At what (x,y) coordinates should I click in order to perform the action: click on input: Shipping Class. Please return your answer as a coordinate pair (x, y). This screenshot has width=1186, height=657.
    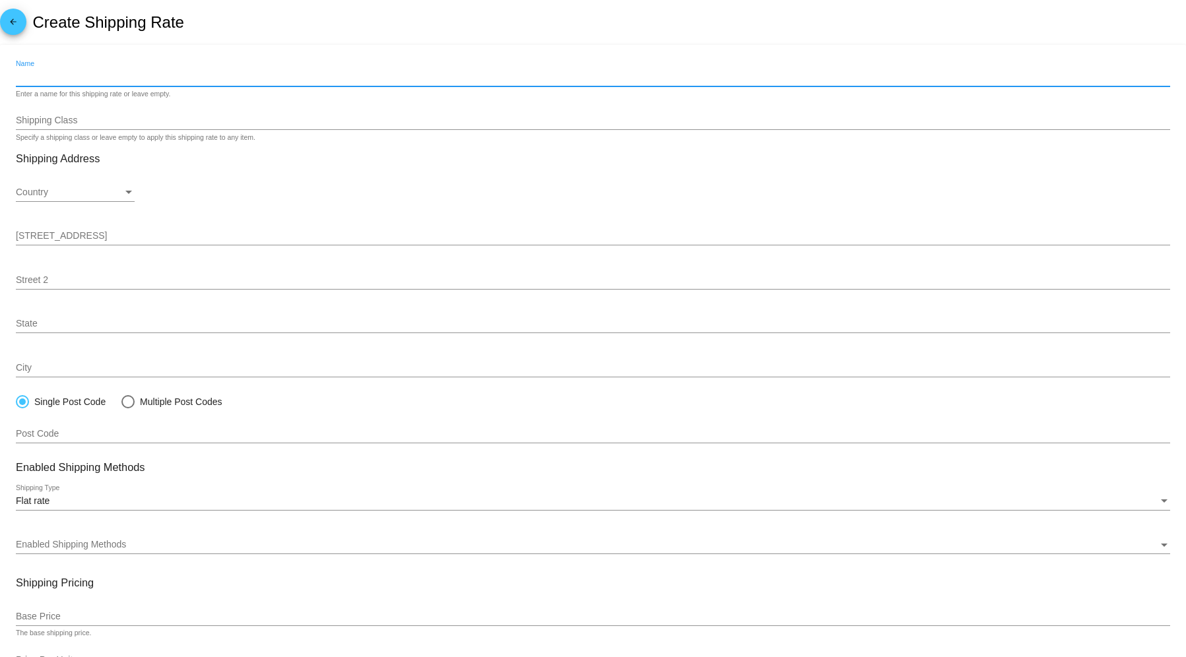
    Looking at the image, I should click on (592, 121).